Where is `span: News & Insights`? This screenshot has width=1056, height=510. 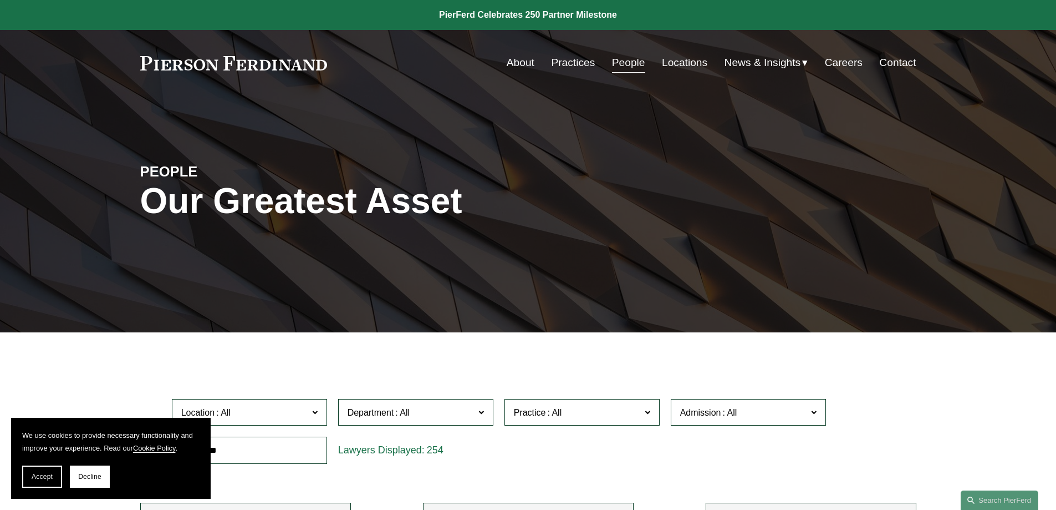 span: News & Insights is located at coordinates (763, 63).